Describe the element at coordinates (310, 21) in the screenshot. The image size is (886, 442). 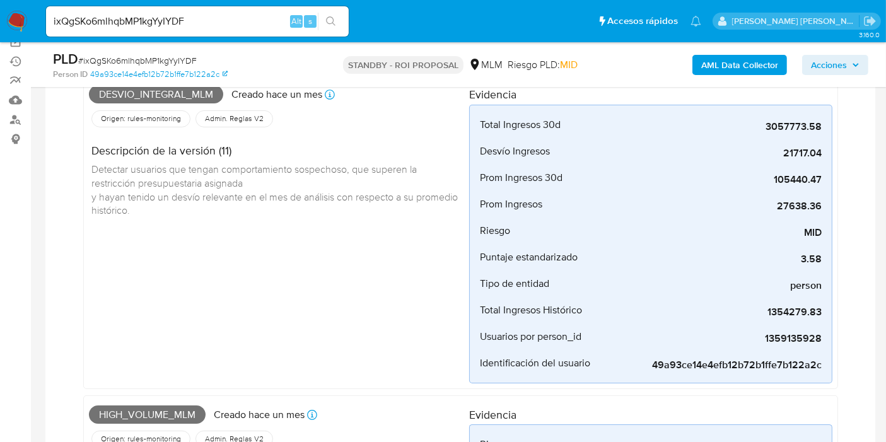
I see `span: s` at that location.